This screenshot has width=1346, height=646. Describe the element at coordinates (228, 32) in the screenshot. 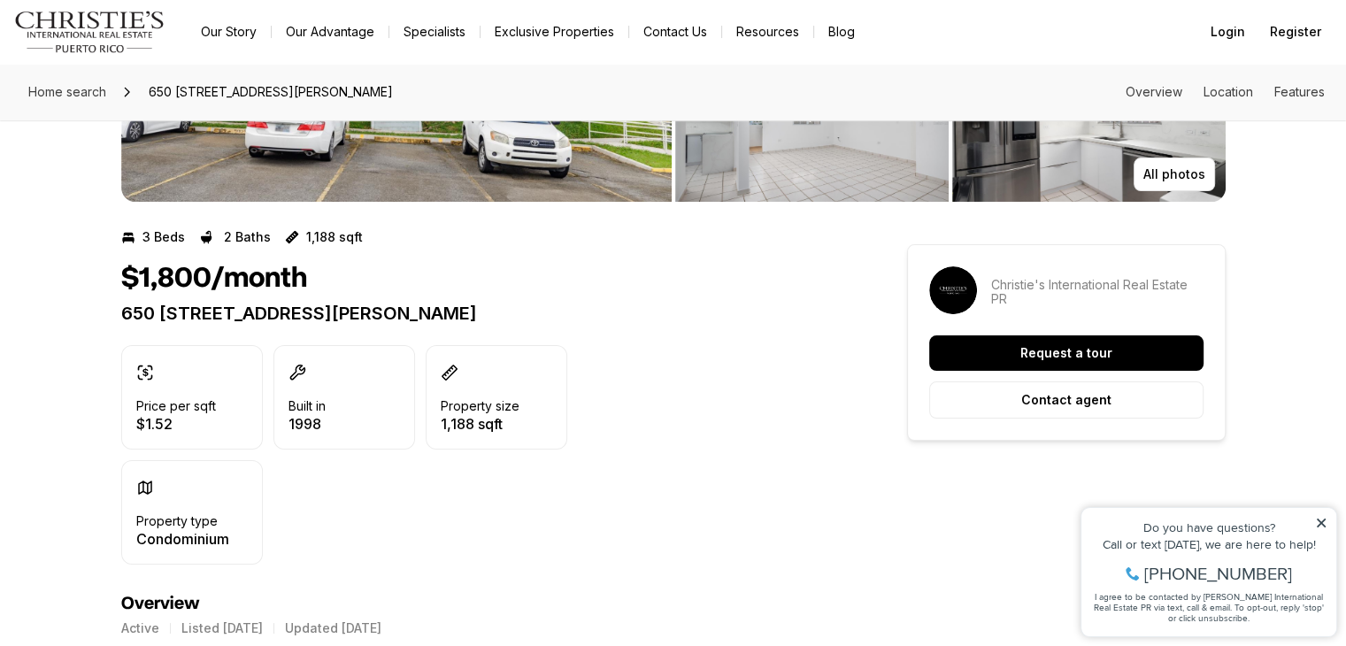

I see `a: Our Story` at that location.